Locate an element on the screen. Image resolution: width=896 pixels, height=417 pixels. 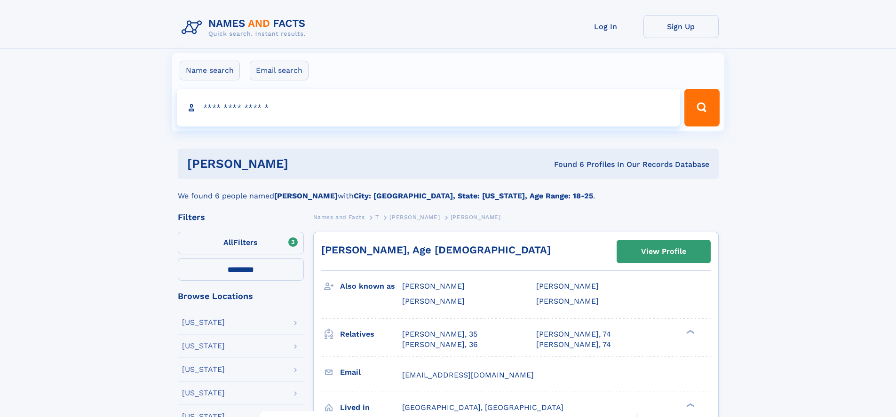
span: T is located at coordinates (377, 217).